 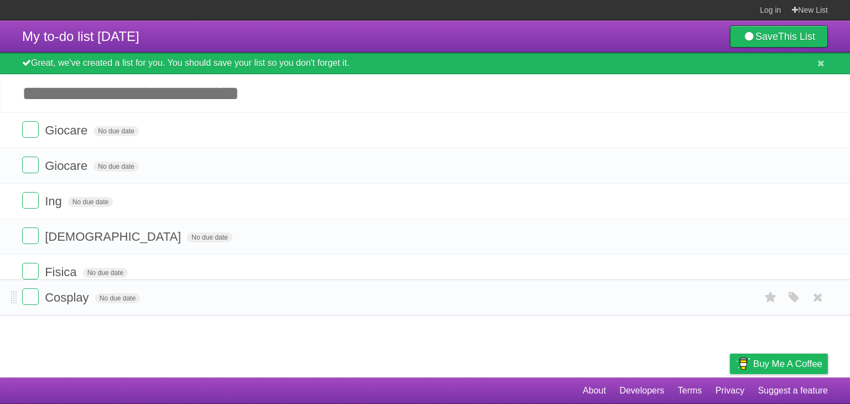 I want to click on a: Terms, so click(x=690, y=391).